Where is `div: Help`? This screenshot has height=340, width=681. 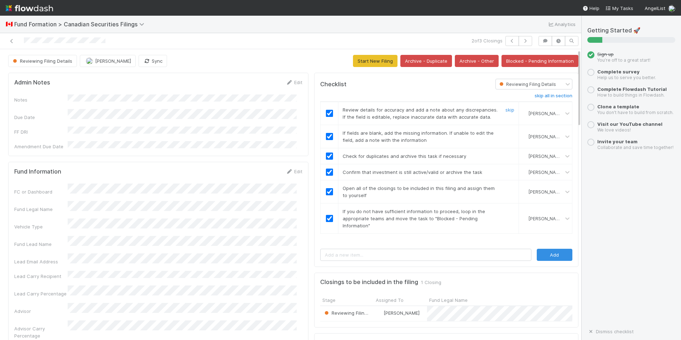
div: Help is located at coordinates (590, 8).